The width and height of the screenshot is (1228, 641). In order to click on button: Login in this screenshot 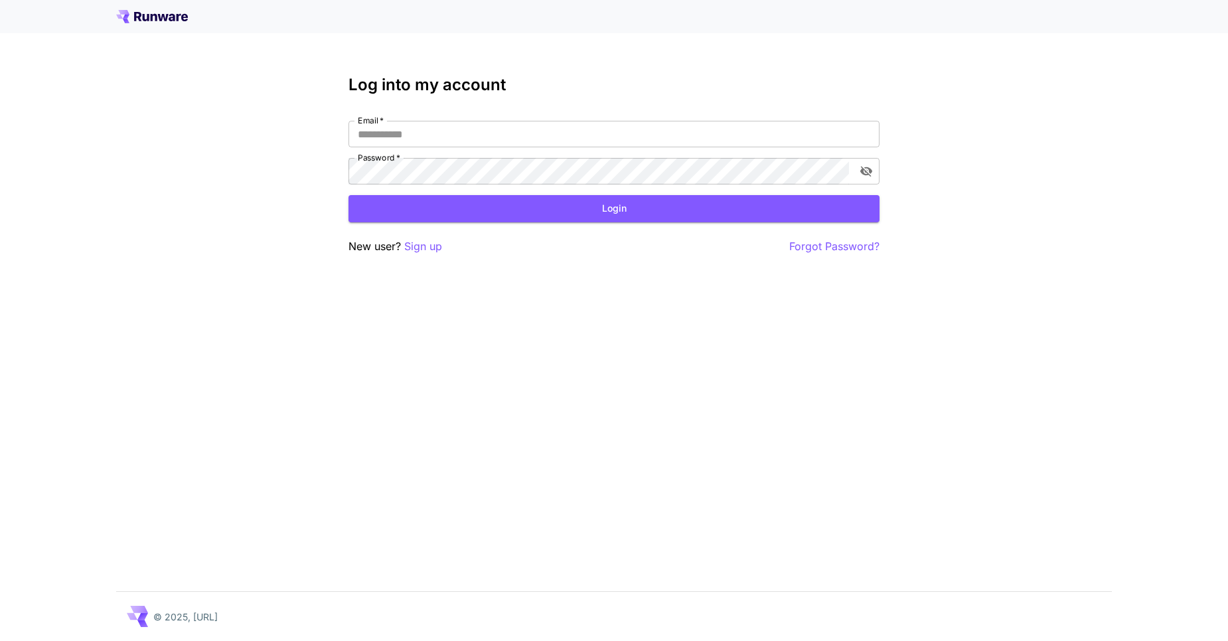, I will do `click(614, 208)`.